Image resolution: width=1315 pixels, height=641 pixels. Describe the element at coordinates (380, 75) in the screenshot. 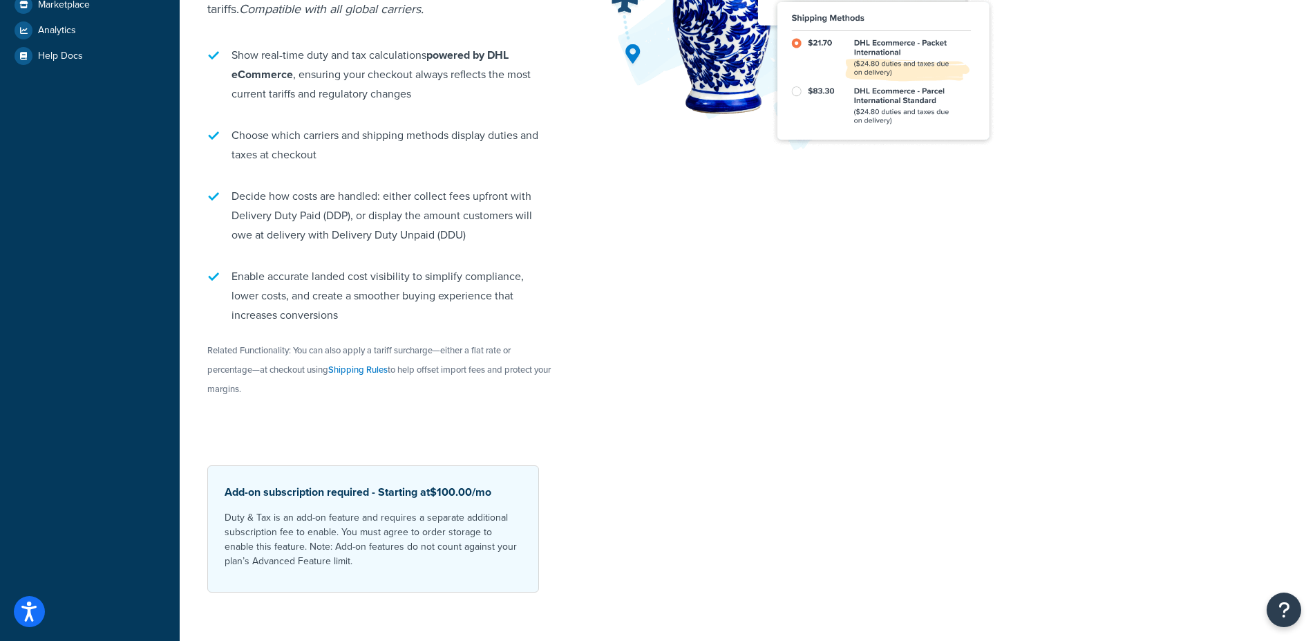

I see `li: Show real-time duty and tax calculations , ensuring your checkout always reflects the most curren...` at that location.